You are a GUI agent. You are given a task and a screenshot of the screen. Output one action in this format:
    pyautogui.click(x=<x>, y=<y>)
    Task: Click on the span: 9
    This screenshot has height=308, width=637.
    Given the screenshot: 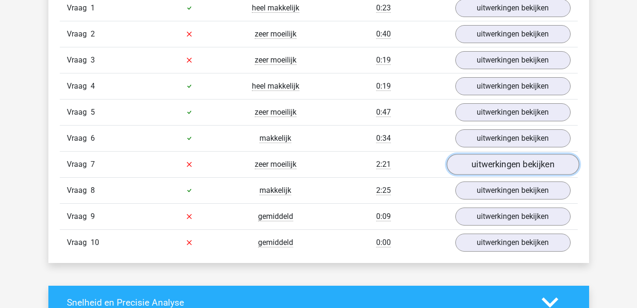 What is the action you would take?
    pyautogui.click(x=92, y=216)
    